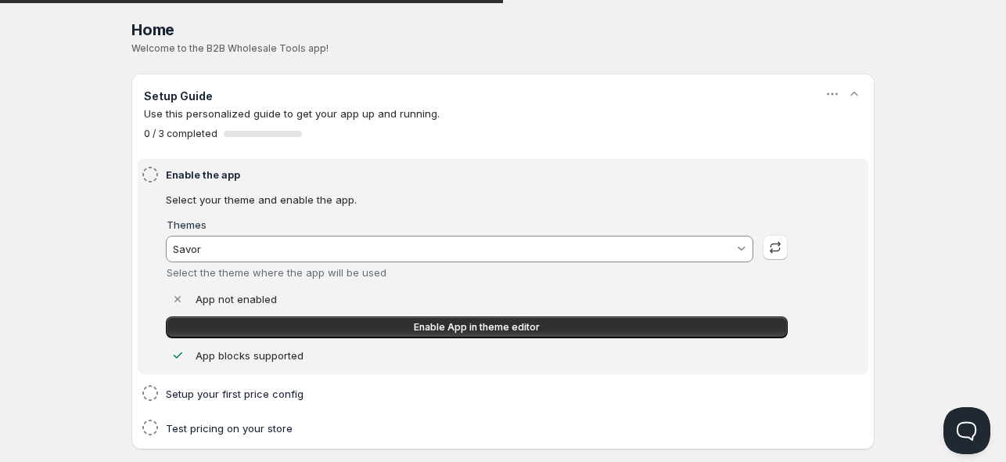  Describe the element at coordinates (479, 394) in the screenshot. I see `h4: Setup your first price config` at that location.